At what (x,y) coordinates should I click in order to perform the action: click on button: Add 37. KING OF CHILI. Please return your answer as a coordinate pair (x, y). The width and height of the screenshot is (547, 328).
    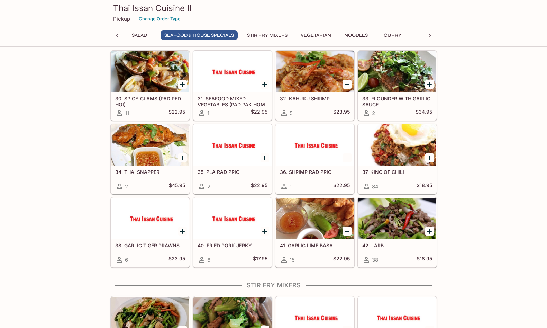
    Looking at the image, I should click on (429, 157).